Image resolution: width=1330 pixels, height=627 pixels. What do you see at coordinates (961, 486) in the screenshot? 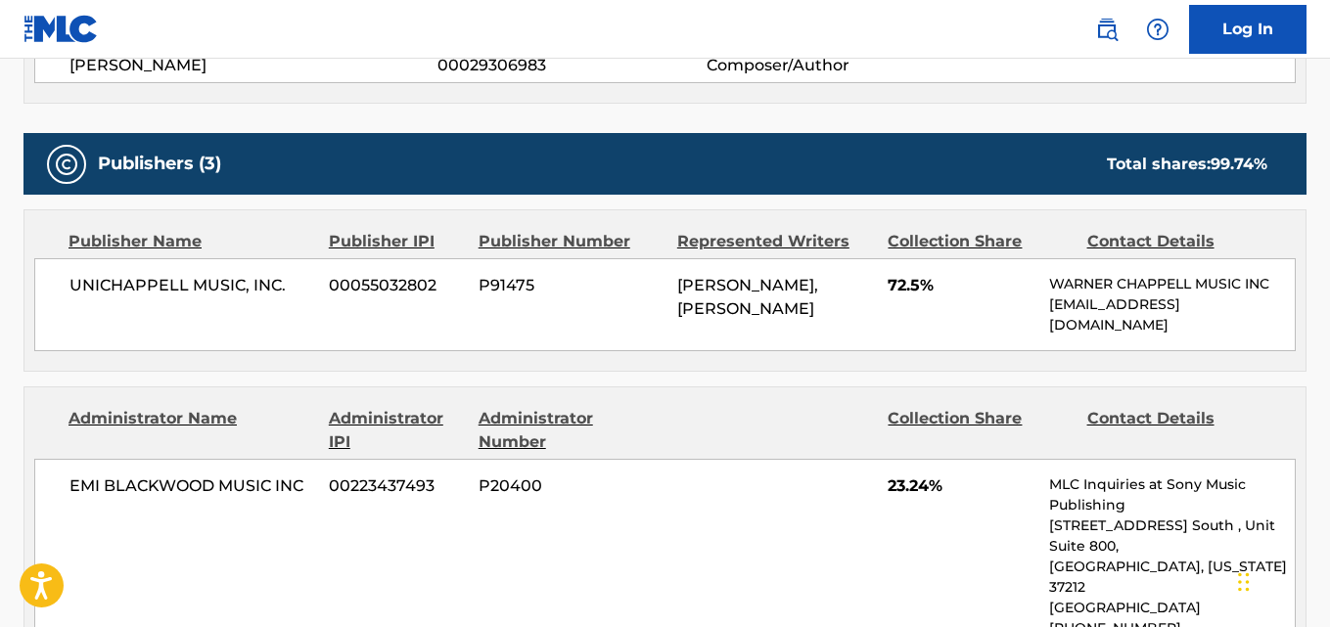
I see `span: 23.24%` at bounding box center [961, 486].